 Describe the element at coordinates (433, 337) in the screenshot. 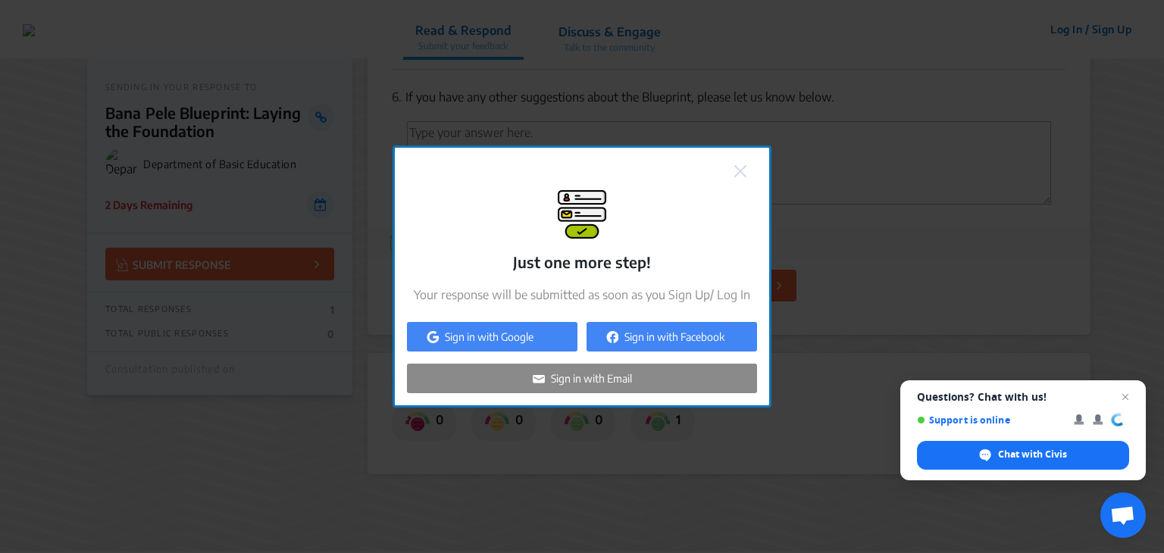

I see `img: auth-google.png` at that location.